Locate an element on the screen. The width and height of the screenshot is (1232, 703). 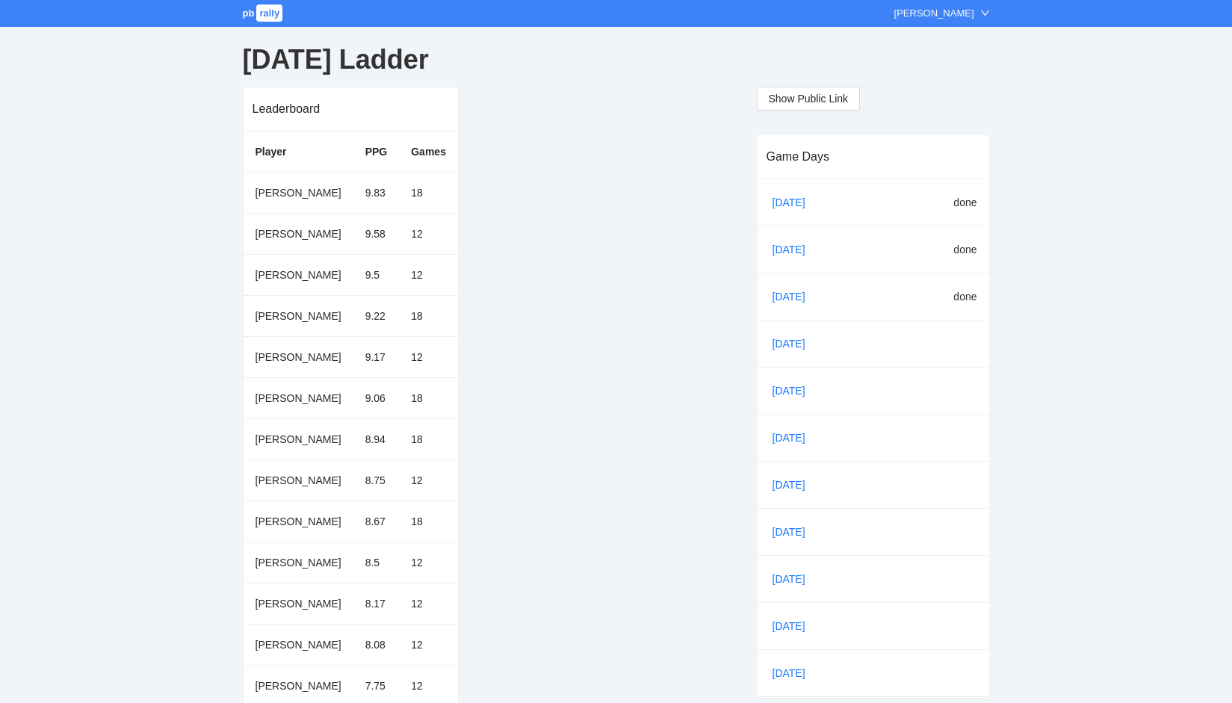
a: pbrally is located at coordinates (264, 13).